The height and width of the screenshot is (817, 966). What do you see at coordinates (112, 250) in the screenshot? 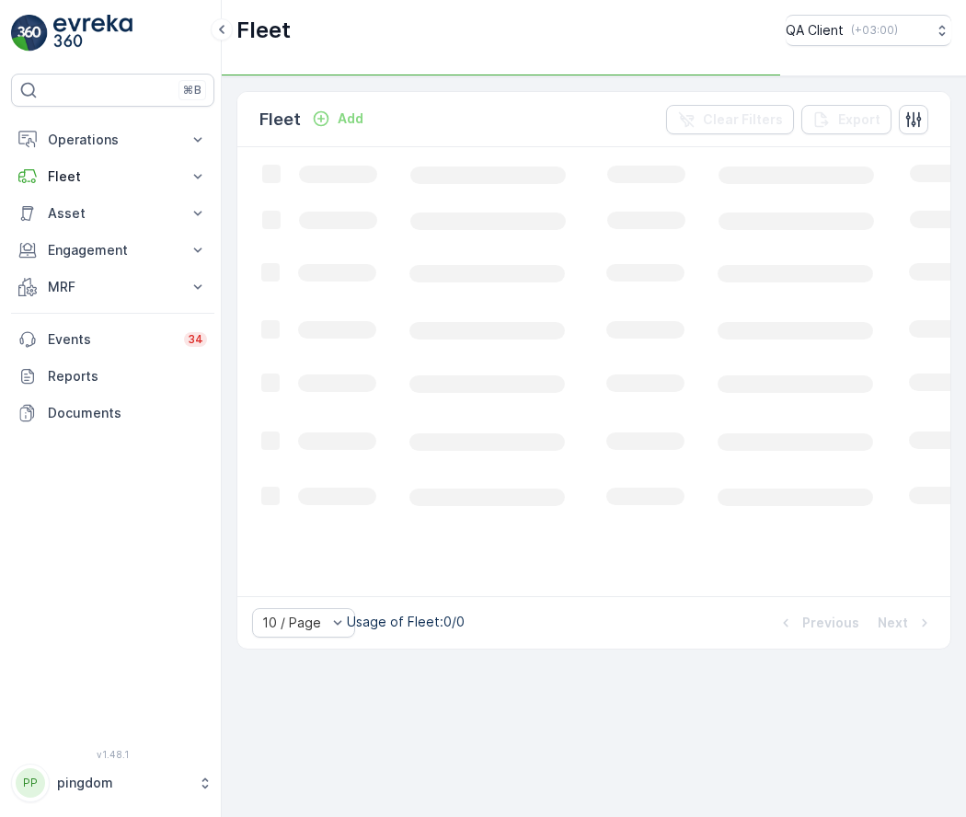
I see `p: Engagement` at bounding box center [112, 250].